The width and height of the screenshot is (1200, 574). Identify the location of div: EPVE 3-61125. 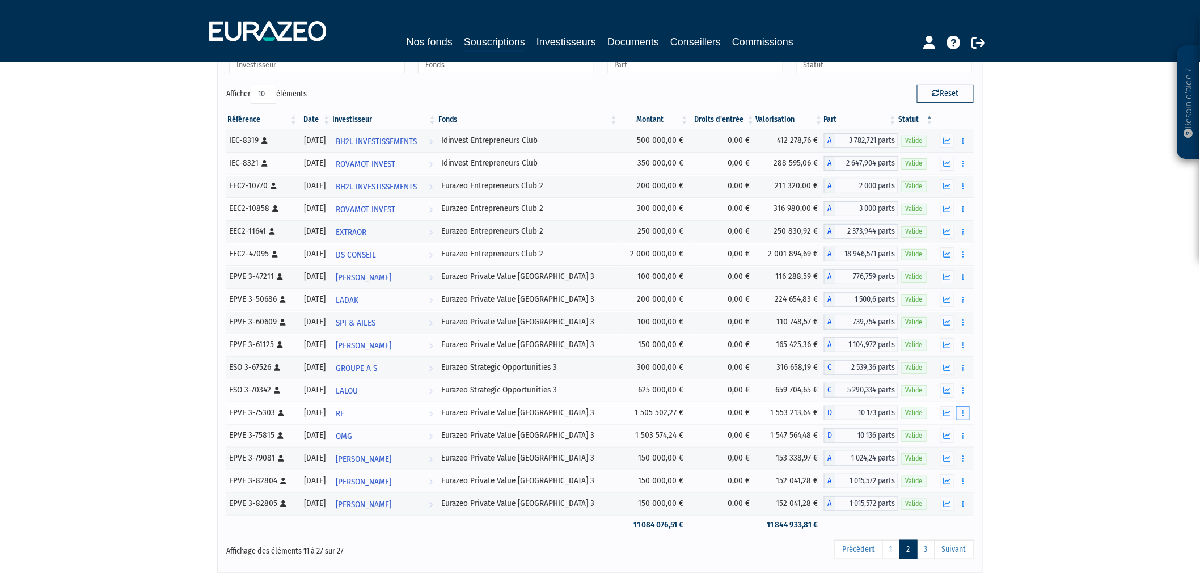
(261, 344).